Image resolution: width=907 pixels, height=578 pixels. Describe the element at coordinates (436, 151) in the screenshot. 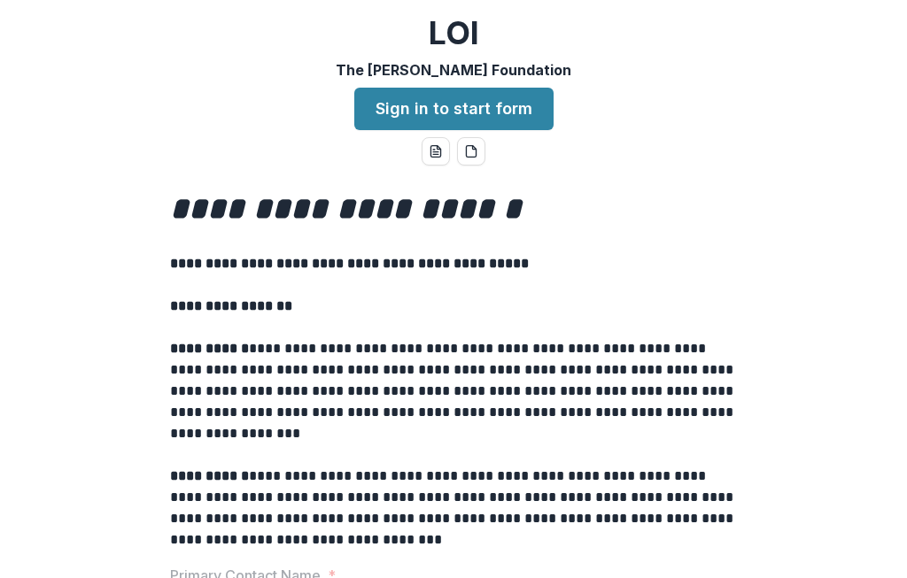

I see `button: word-download` at that location.